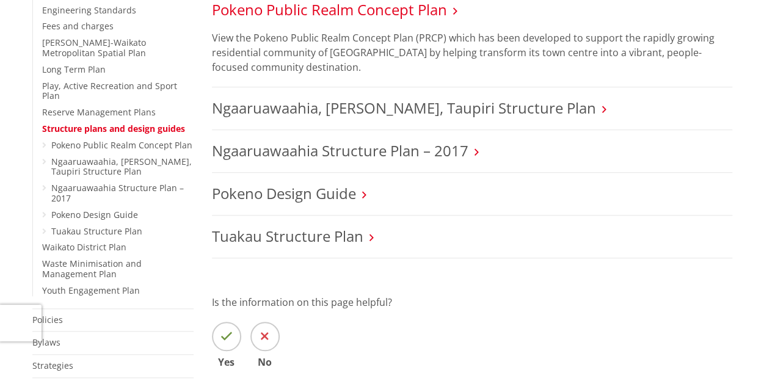  Describe the element at coordinates (472, 302) in the screenshot. I see `p: Is the information on this page helpful?` at that location.